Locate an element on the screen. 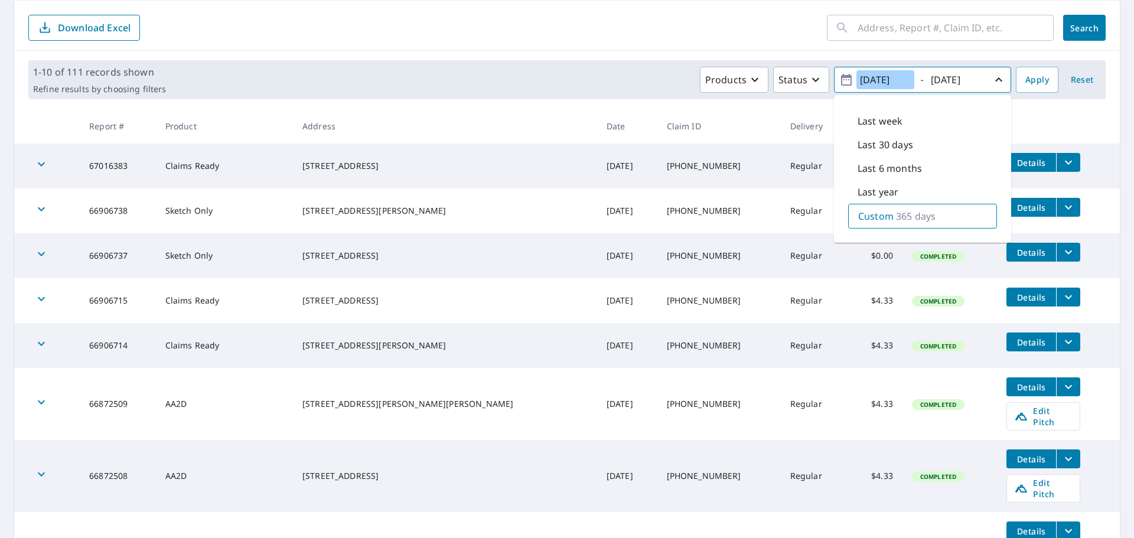 The height and width of the screenshot is (538, 1134). div: Last week is located at coordinates (923, 121).